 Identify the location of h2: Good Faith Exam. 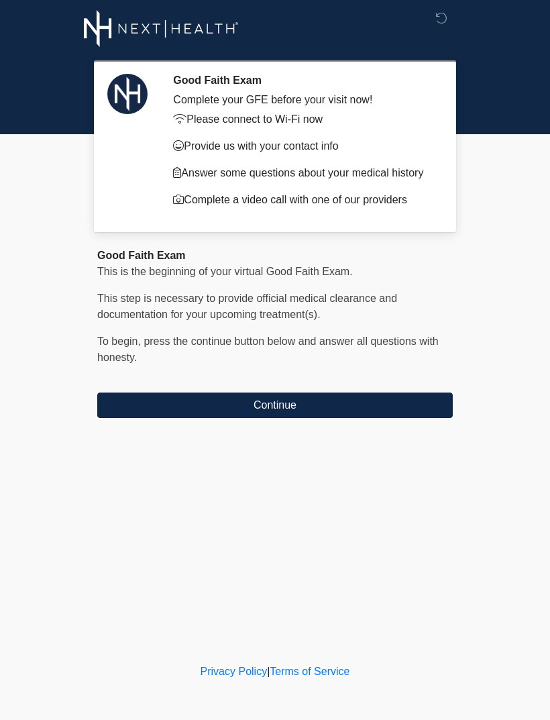
(303, 80).